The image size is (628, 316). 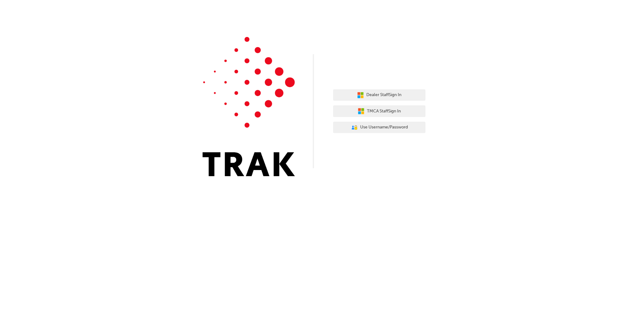 I want to click on button: Dealer StaffSign In, so click(x=379, y=95).